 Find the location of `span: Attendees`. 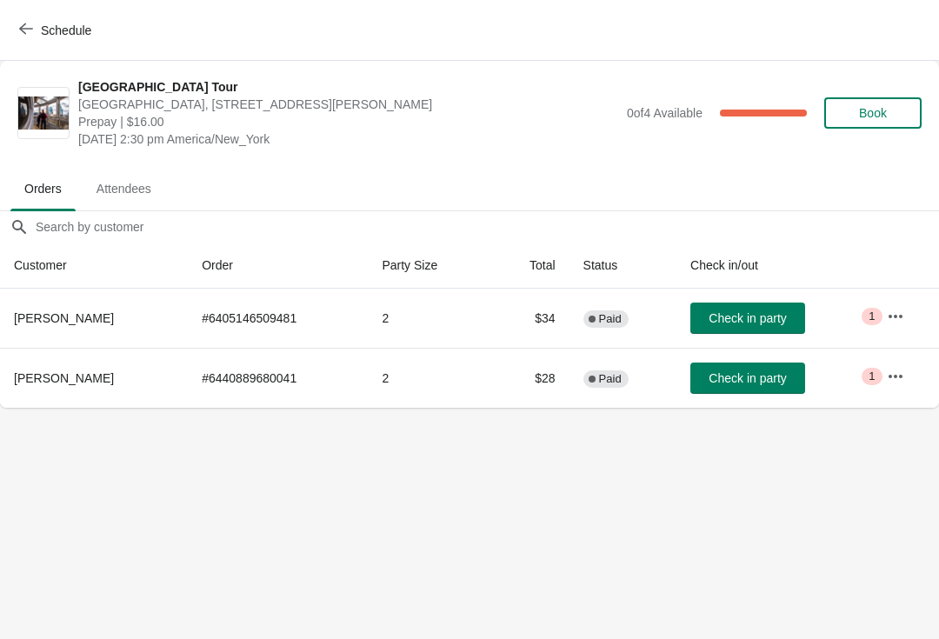

span: Attendees is located at coordinates (123, 189).